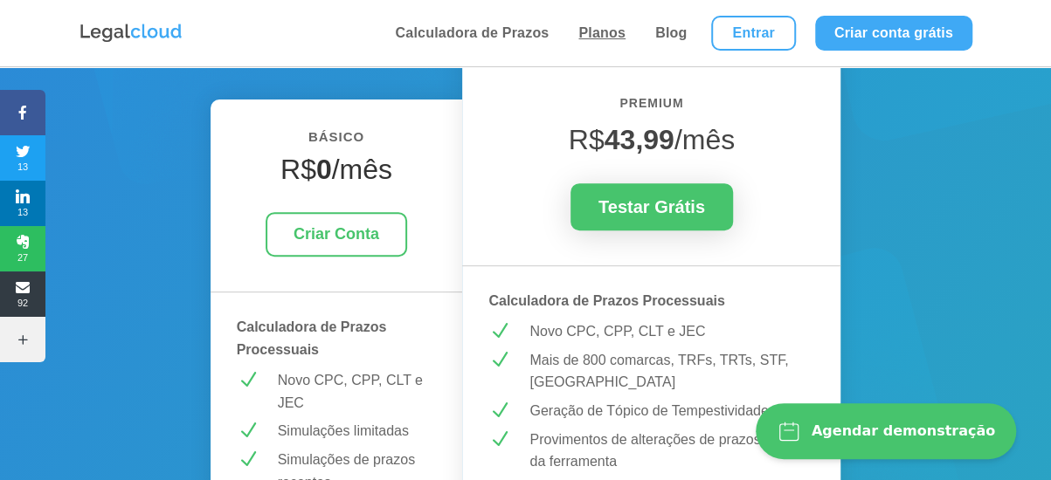  I want to click on strong: 43,99, so click(639, 140).